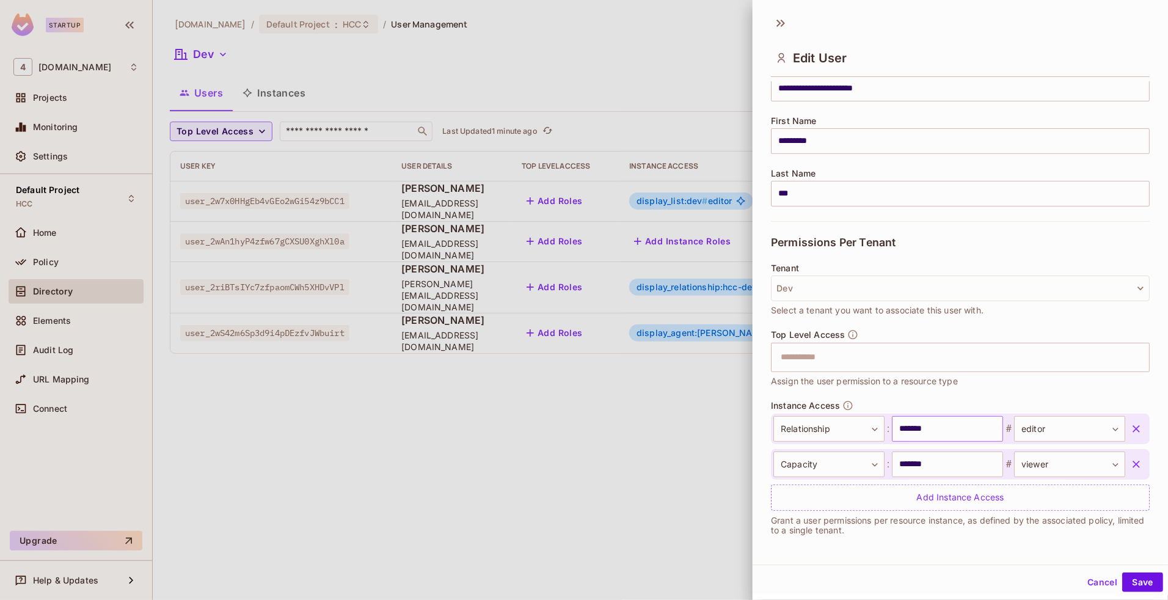 The width and height of the screenshot is (1168, 600). What do you see at coordinates (1144, 357) in the screenshot?
I see `button: Open` at bounding box center [1144, 357].